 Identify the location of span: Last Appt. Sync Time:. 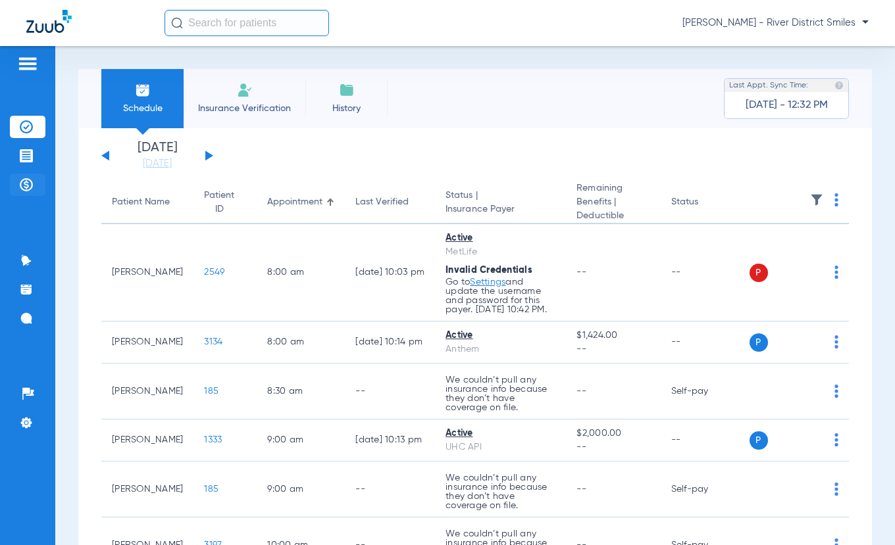
(769, 86).